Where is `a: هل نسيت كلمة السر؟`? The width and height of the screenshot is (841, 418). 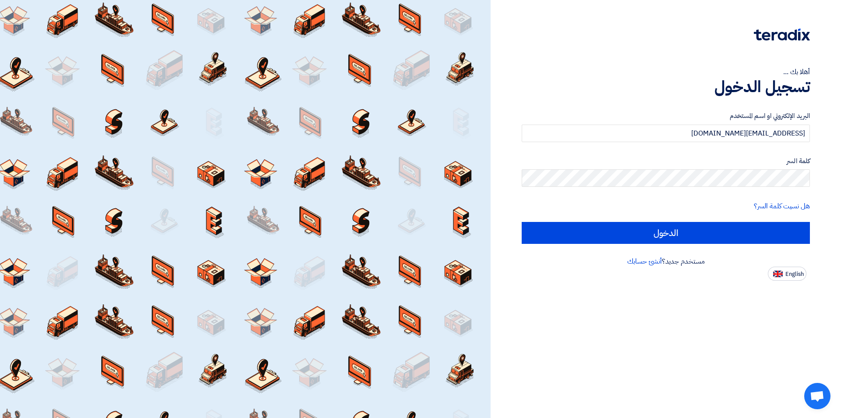
a: هل نسيت كلمة السر؟ is located at coordinates (782, 206).